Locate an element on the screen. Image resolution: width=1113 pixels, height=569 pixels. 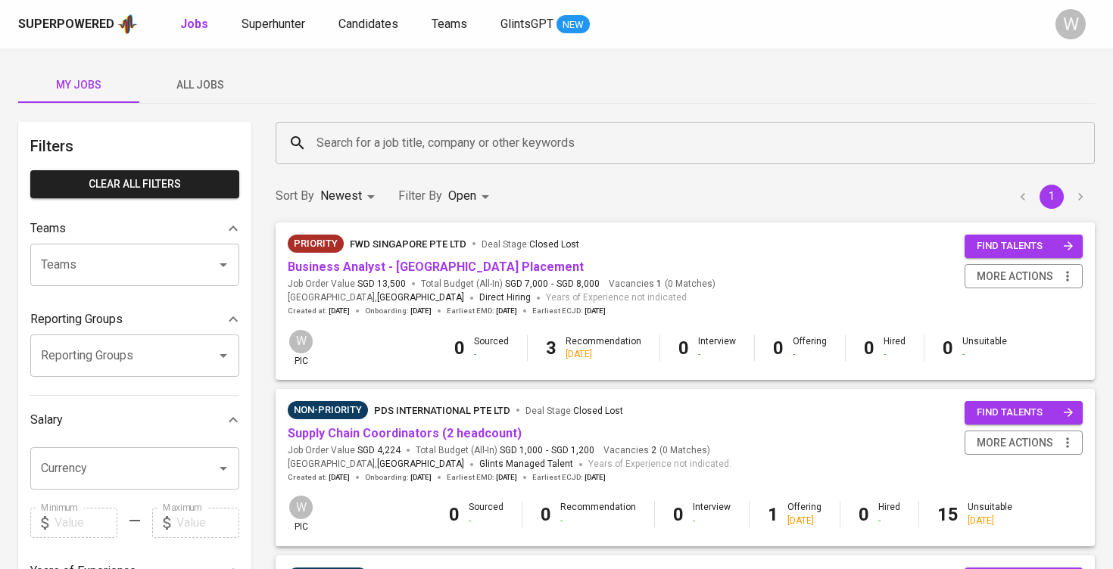
a: GlintsGPT NEW is located at coordinates (545, 24).